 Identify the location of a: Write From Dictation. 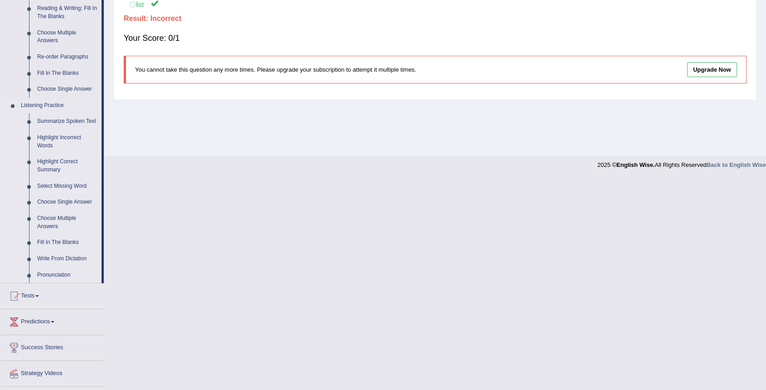
(67, 259).